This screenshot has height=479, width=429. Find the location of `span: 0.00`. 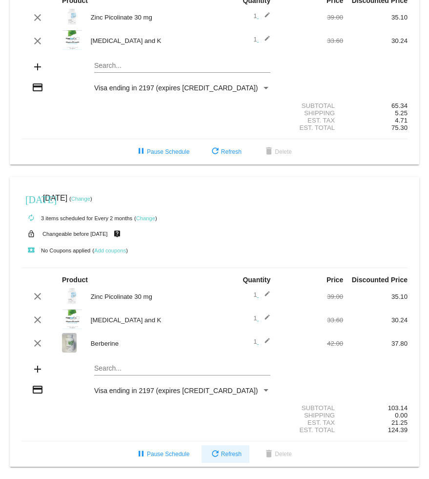

span: 0.00 is located at coordinates (401, 415).